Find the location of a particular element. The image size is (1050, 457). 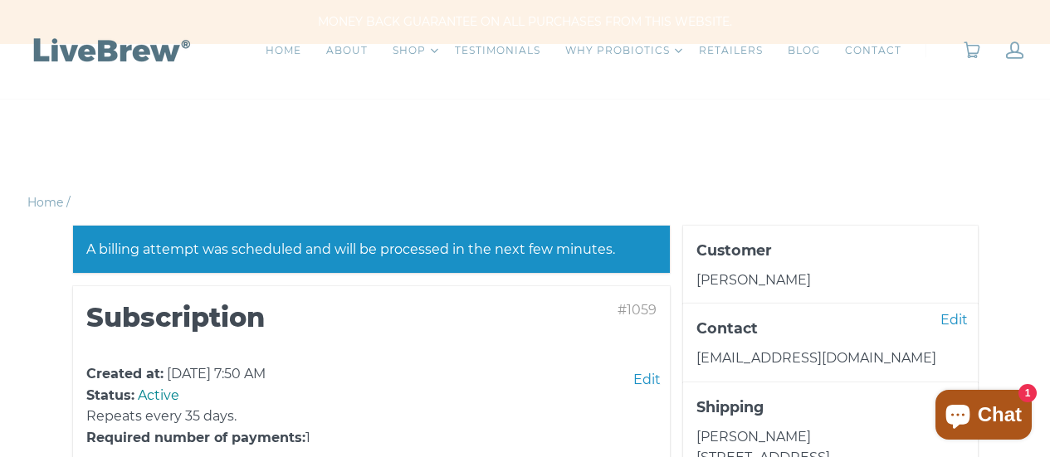

a: Home is located at coordinates (45, 202).